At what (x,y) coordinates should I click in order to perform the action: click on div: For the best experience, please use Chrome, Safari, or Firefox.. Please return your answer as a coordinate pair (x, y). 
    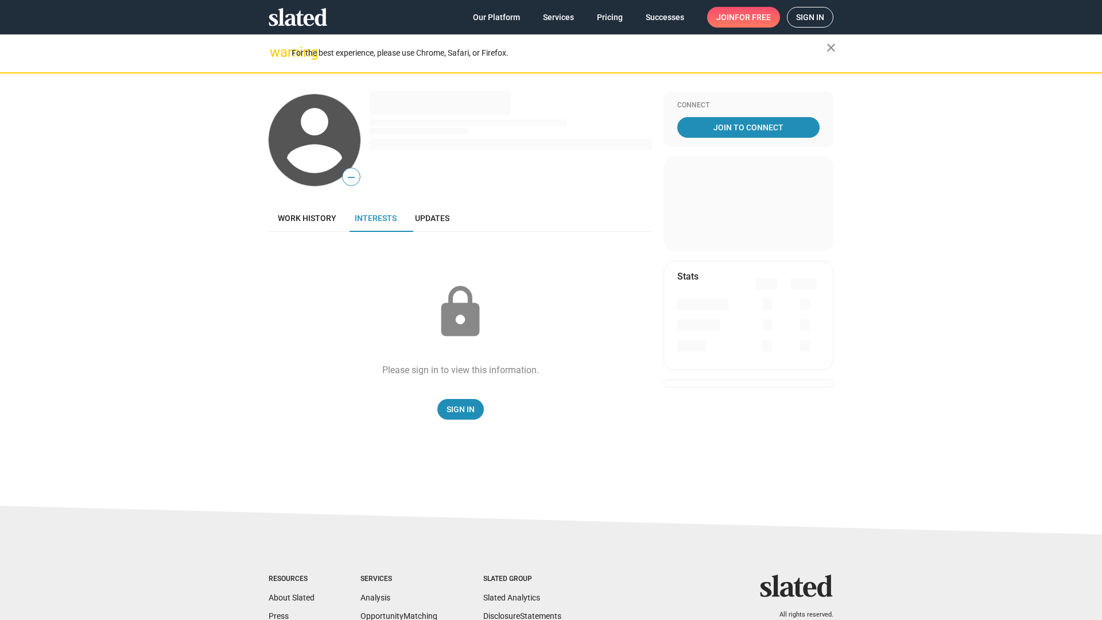
    Looking at the image, I should click on (559, 53).